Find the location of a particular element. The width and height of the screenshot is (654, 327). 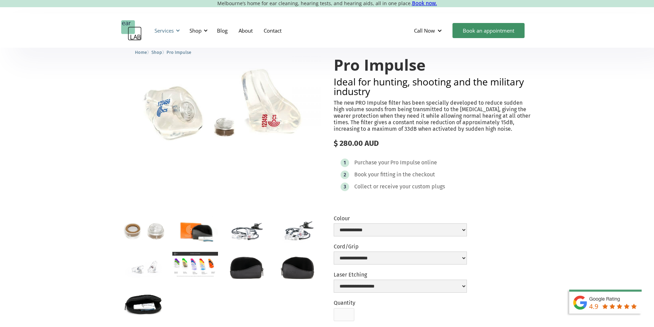

h2: Ideal for hunting, shooting and the military industry is located at coordinates (433, 86).